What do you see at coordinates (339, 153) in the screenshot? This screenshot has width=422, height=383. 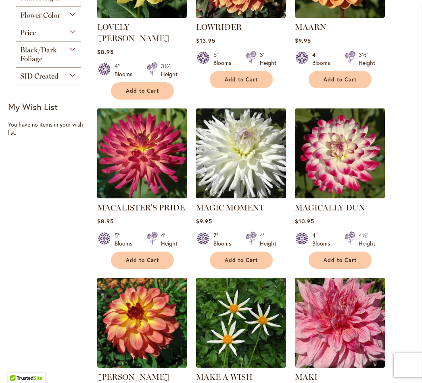 I see `img: MAGICALLY DUN` at bounding box center [339, 153].